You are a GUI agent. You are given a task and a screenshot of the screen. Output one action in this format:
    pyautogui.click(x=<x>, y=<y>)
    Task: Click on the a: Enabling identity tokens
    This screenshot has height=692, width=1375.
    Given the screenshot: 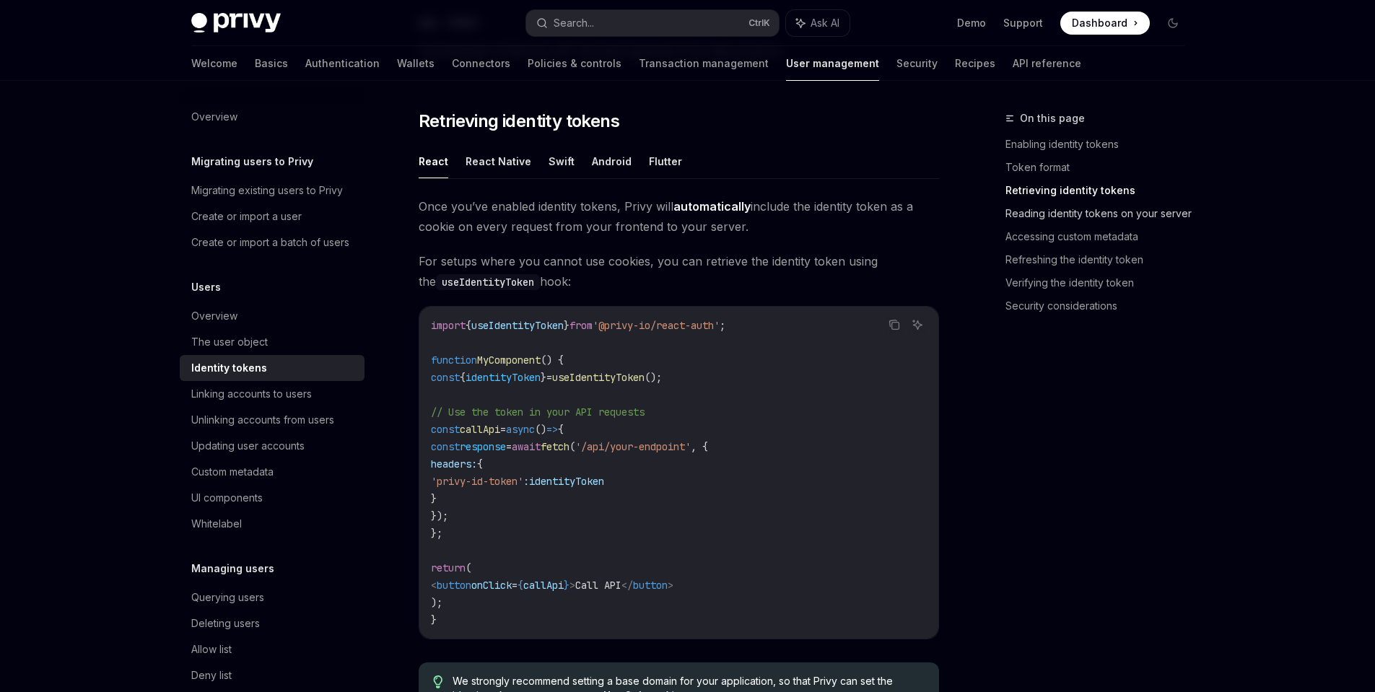 What is the action you would take?
    pyautogui.click(x=1101, y=144)
    